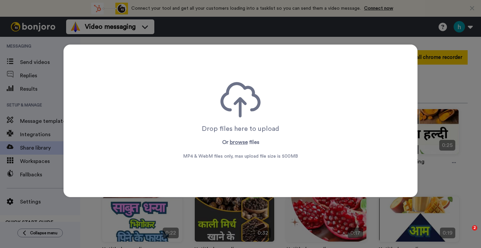  Describe the element at coordinates (241, 142) in the screenshot. I see `p: Or files` at that location.